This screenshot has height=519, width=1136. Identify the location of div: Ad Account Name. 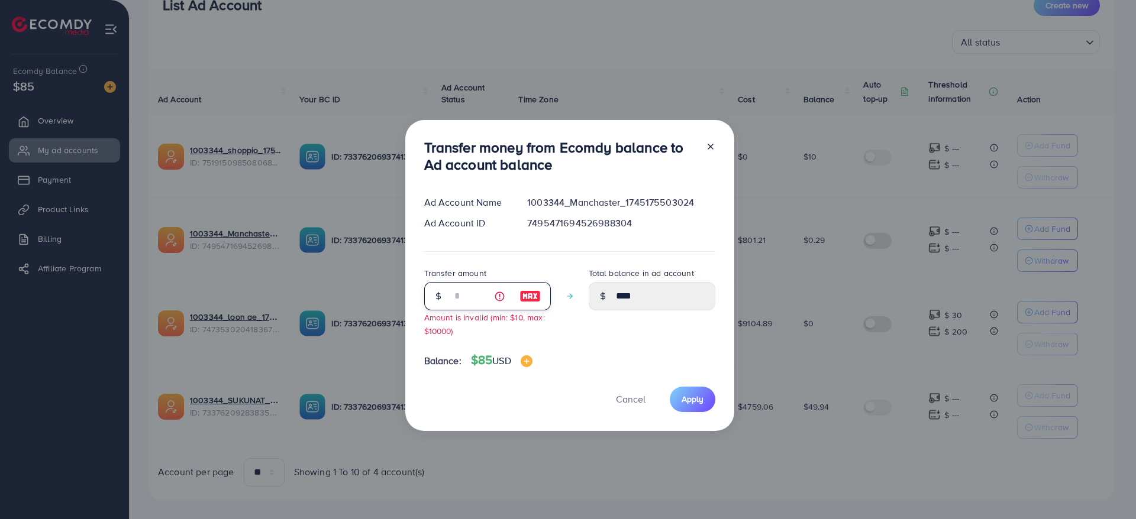
(466, 202).